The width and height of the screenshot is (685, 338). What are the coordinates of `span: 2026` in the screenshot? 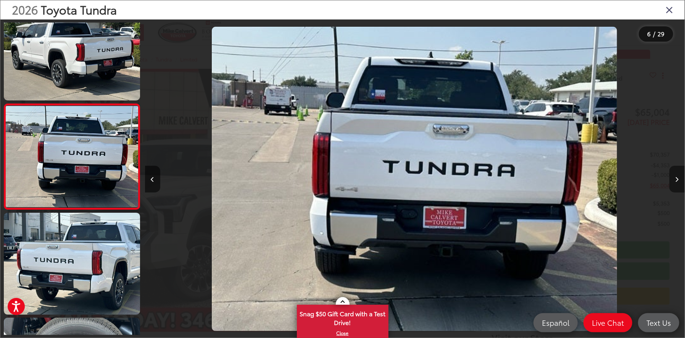 It's located at (25, 9).